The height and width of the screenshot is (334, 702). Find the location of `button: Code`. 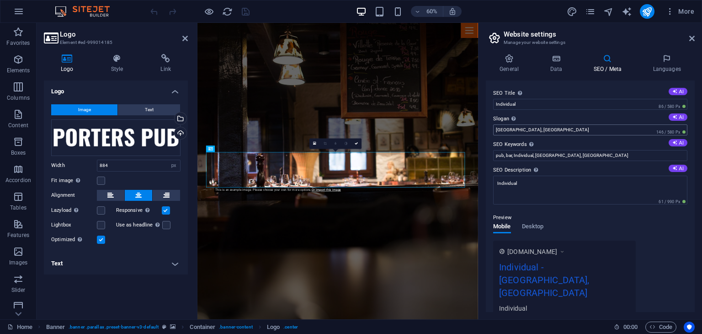

button: Code is located at coordinates (661, 327).